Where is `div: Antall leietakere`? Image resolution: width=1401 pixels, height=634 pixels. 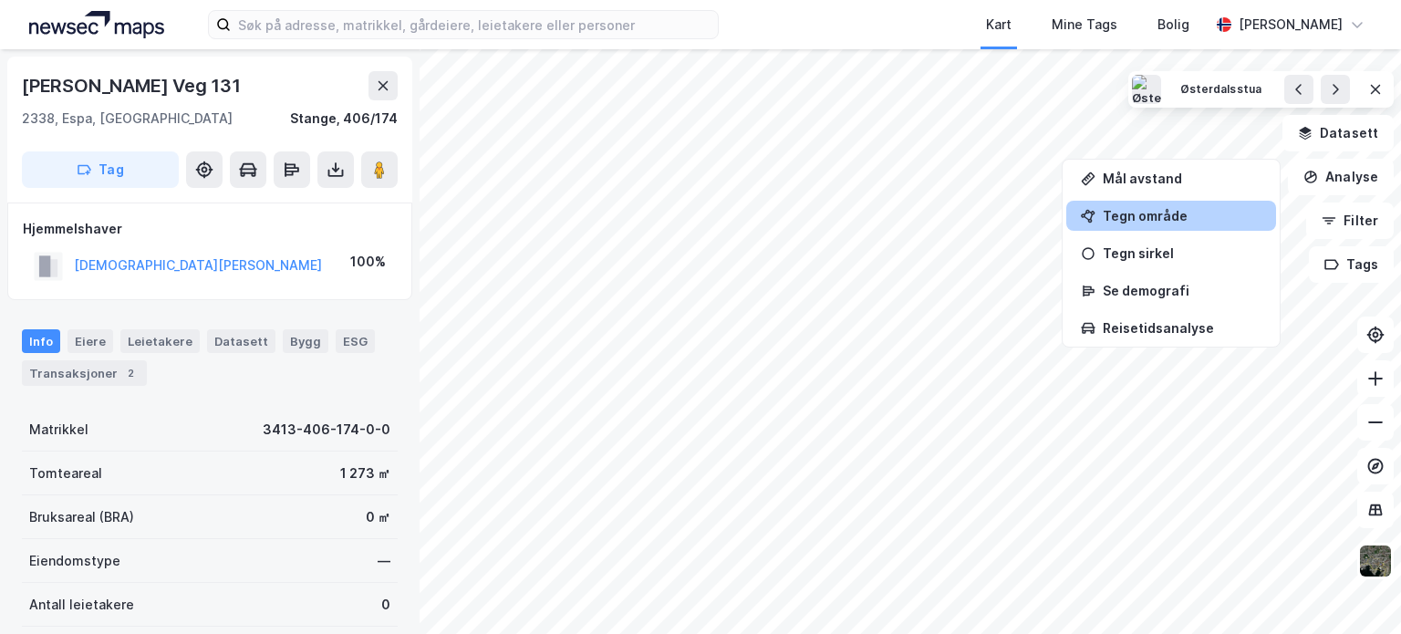
div: Antall leietakere is located at coordinates (81, 605).